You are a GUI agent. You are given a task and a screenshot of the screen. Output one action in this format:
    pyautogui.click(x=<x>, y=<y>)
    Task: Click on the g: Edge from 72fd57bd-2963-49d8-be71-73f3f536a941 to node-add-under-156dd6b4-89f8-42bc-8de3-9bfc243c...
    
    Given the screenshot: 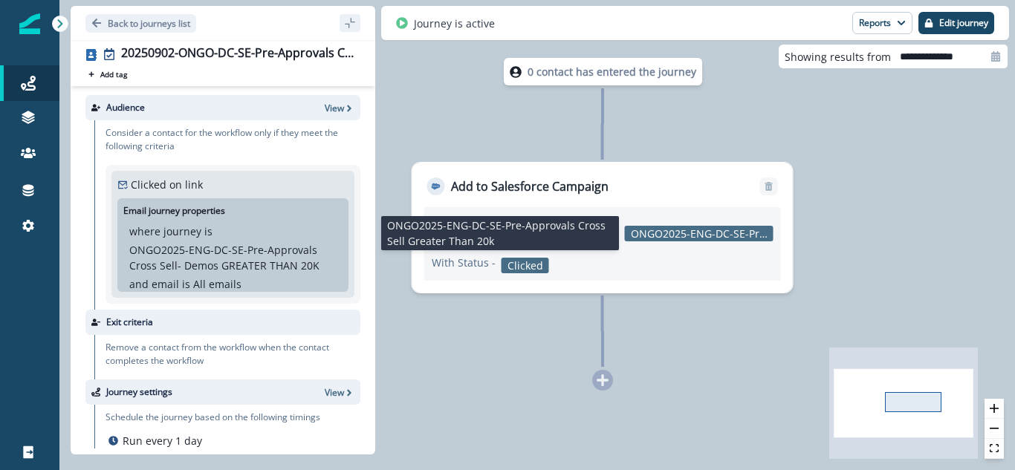 What is the action you would take?
    pyautogui.click(x=603, y=332)
    